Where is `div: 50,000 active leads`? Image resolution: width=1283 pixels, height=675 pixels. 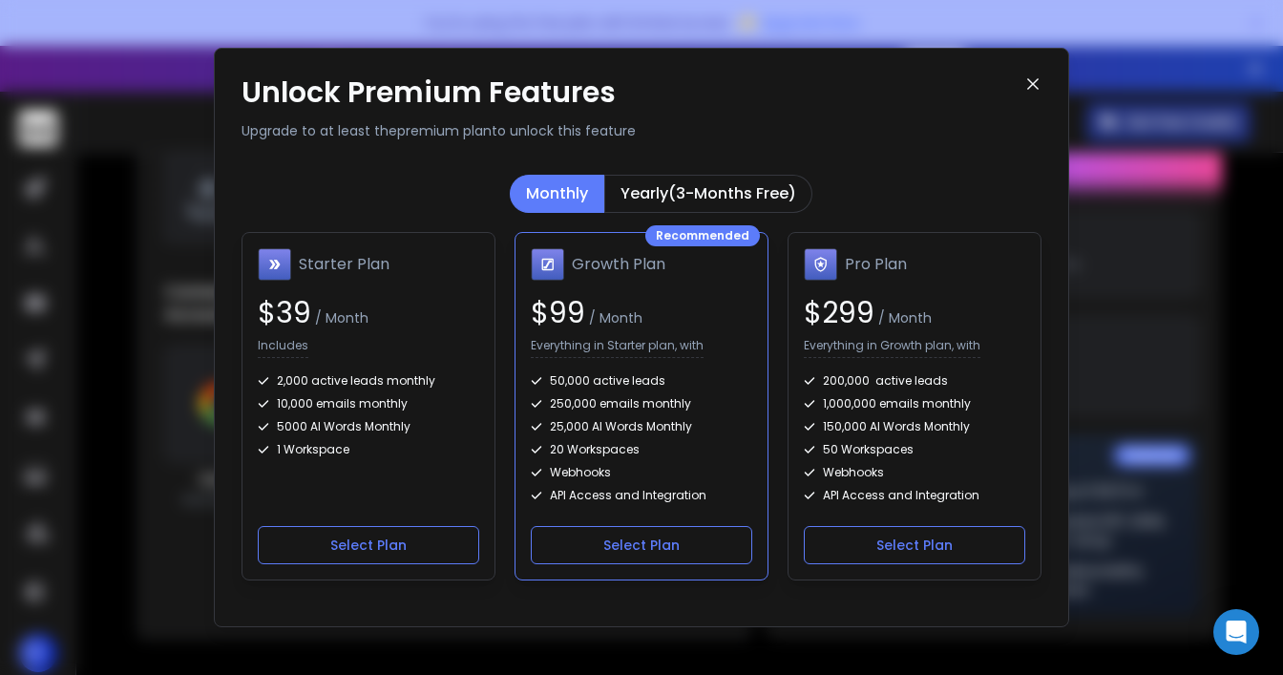
div: 50,000 active leads is located at coordinates (642, 381).